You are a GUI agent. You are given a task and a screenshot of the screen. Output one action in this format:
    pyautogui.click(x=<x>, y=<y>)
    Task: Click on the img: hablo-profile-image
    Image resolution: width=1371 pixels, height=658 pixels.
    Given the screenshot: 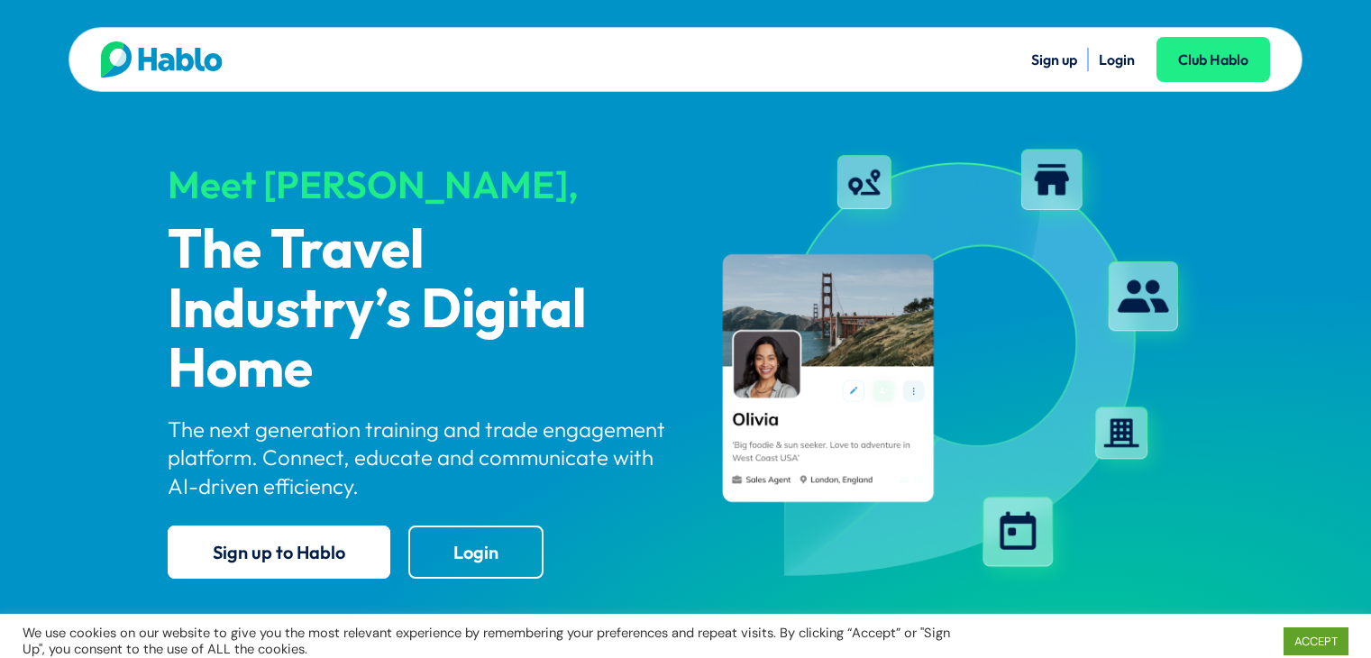 What is the action you would take?
    pyautogui.click(x=953, y=364)
    